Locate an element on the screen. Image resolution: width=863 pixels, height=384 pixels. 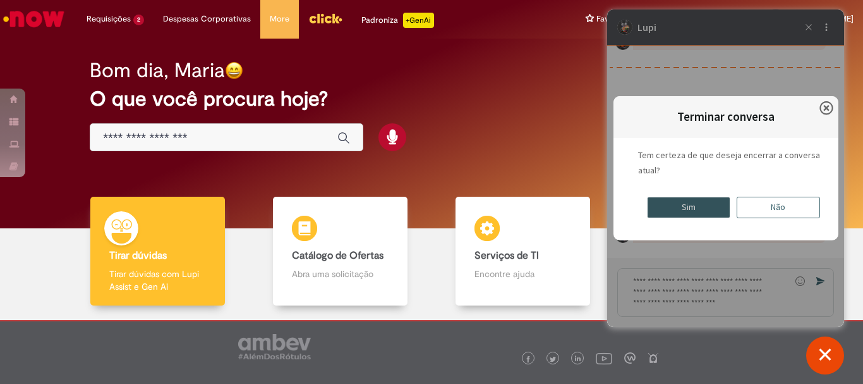
img: ServiceNow is located at coordinates (33, 19).